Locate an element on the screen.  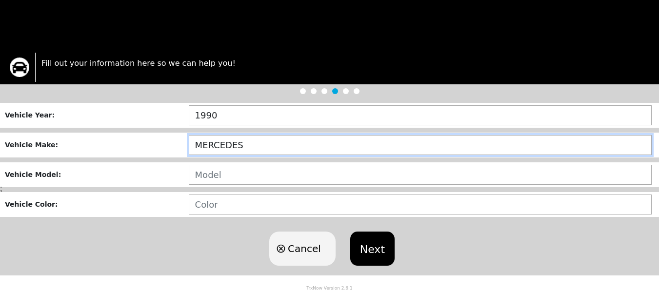
button: Cancel is located at coordinates (302, 249).